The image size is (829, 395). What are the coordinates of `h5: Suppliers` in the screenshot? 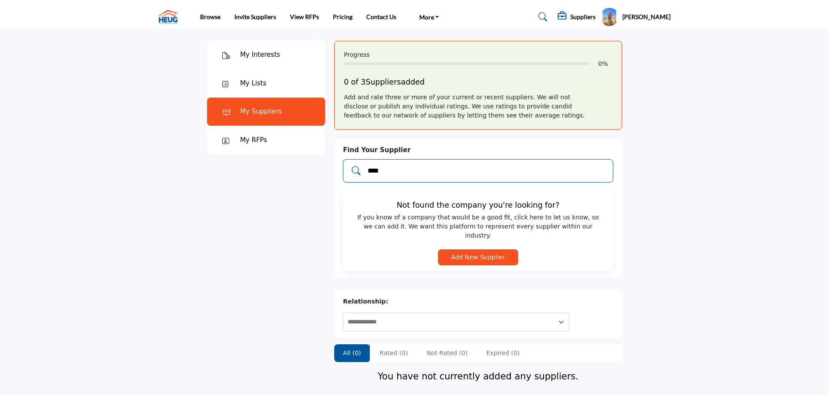 It's located at (583, 17).